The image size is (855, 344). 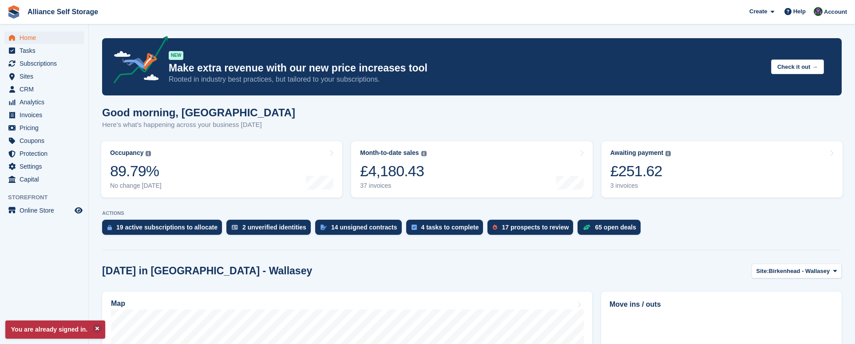 What do you see at coordinates (136, 171) in the screenshot?
I see `div: 89.79%` at bounding box center [136, 171].